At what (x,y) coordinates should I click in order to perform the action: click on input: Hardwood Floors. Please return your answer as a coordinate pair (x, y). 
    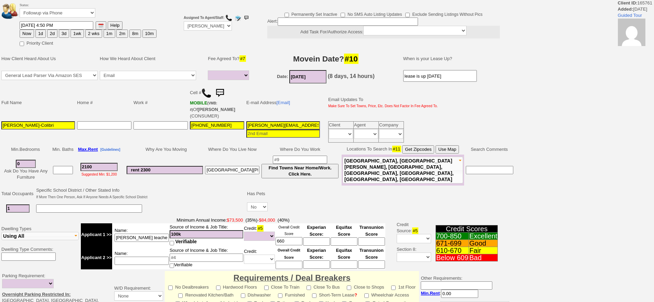
    Looking at the image, I should click on (218, 288).